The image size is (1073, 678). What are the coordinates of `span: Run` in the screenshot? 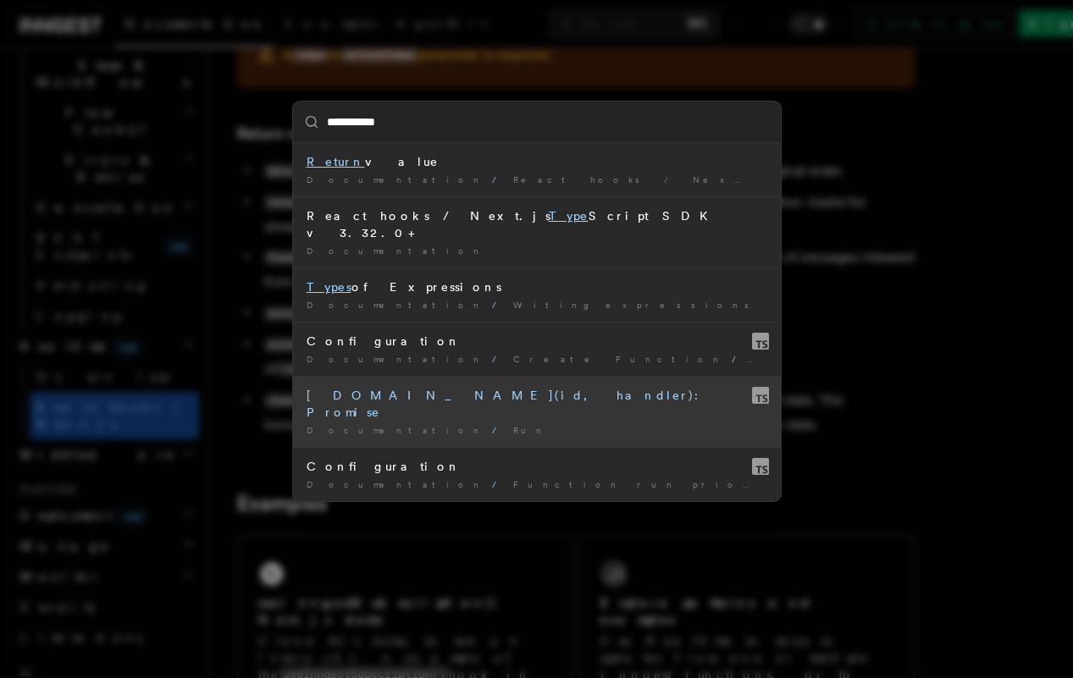 It's located at (530, 430).